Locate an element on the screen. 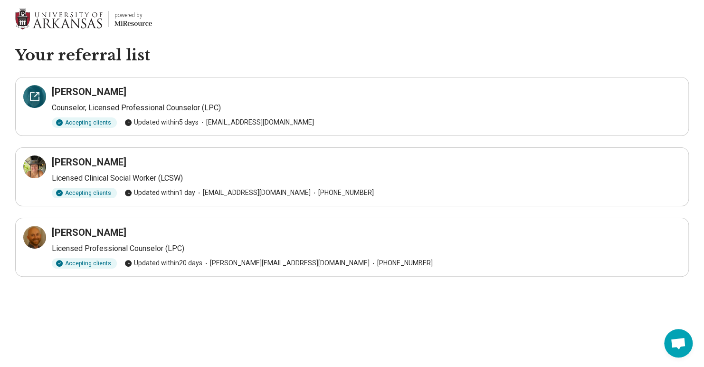  img: University of Arkansas is located at coordinates (59, 19).